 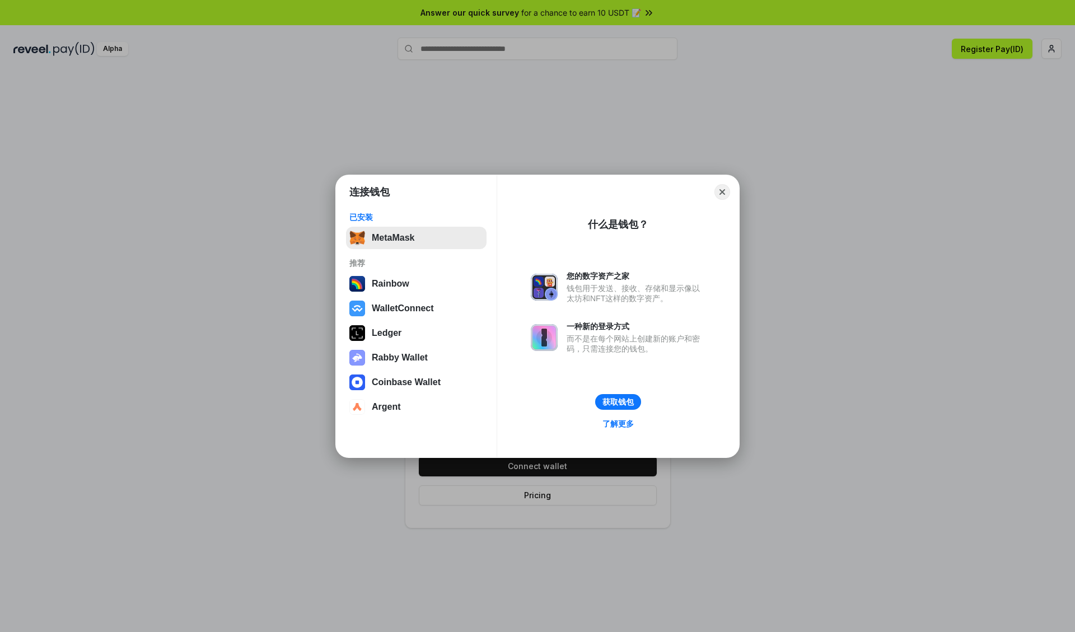 What do you see at coordinates (386, 407) in the screenshot?
I see `div: Argent` at bounding box center [386, 407].